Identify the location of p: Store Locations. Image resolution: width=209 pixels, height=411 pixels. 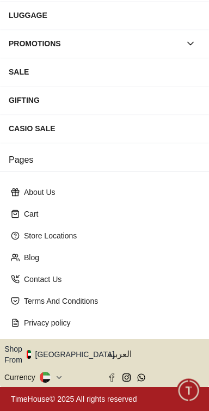
(109, 236).